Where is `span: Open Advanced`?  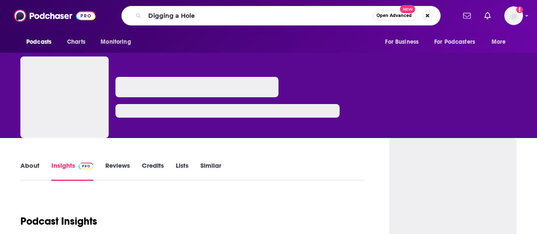 span: Open Advanced is located at coordinates (394, 16).